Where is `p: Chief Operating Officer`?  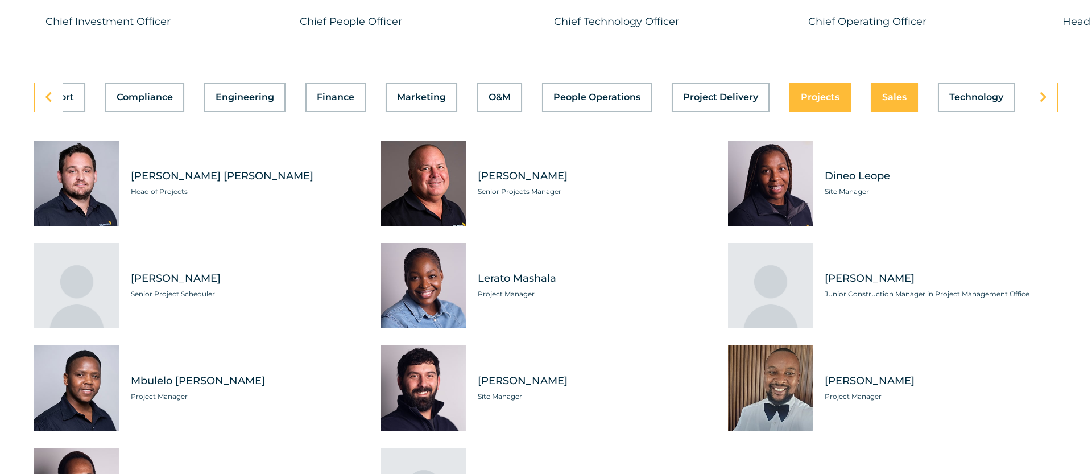
p: Chief Operating Officer is located at coordinates (927, 22).